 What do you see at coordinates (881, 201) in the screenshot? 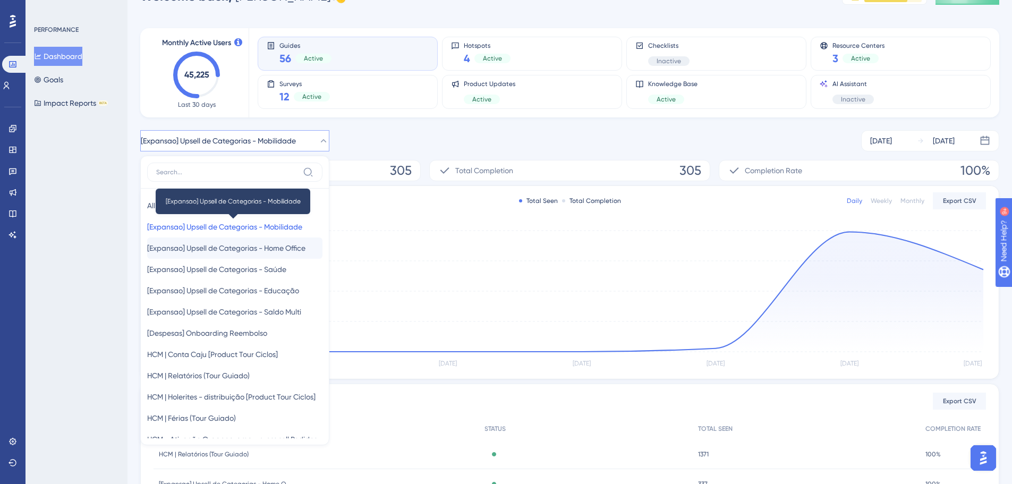
I see `div: Weekly` at bounding box center [881, 201].